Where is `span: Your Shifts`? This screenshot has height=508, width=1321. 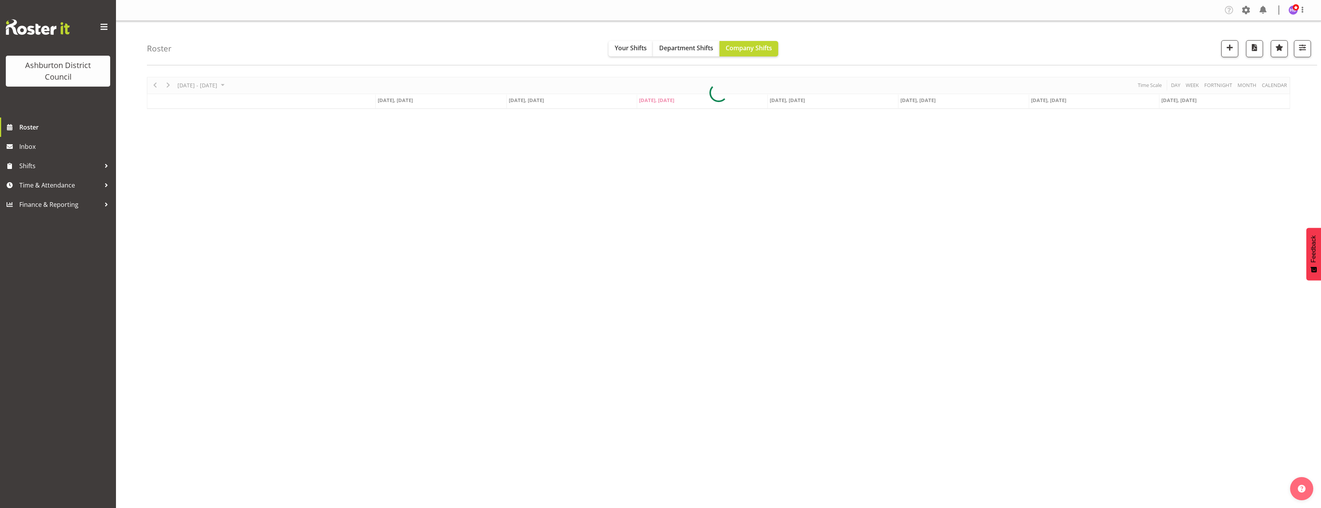 span: Your Shifts is located at coordinates (631, 48).